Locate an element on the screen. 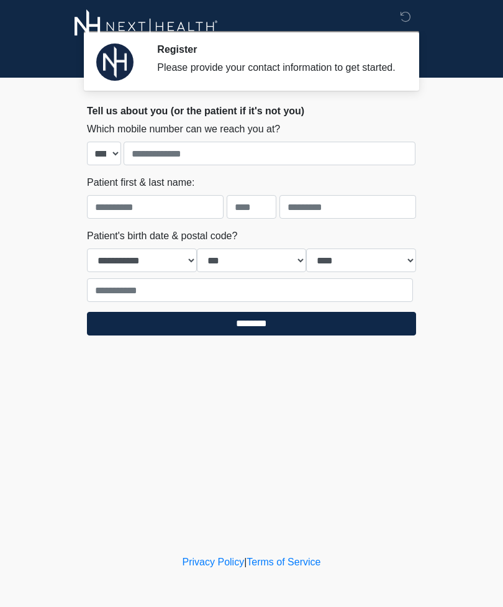 The height and width of the screenshot is (607, 503). label: Which mobile number can we reach you at? is located at coordinates (183, 129).